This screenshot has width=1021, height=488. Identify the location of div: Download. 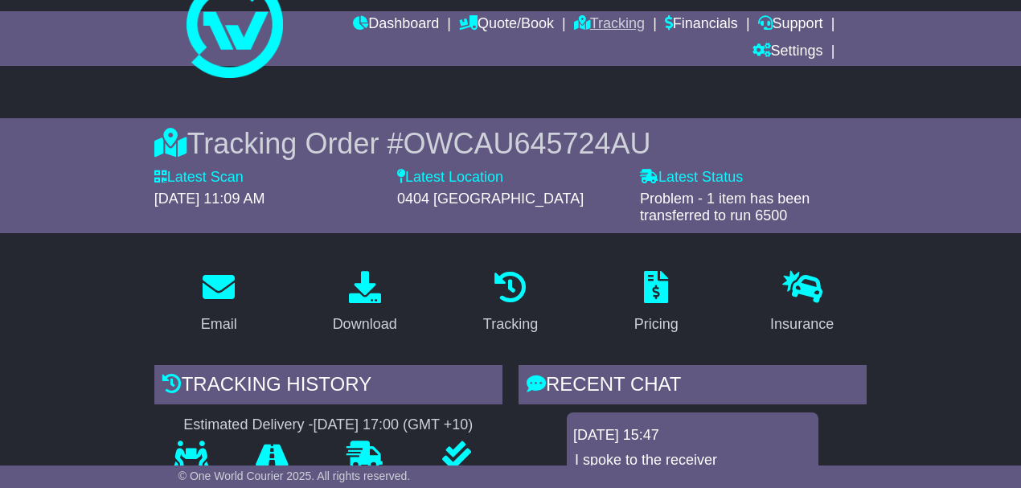
(365, 324).